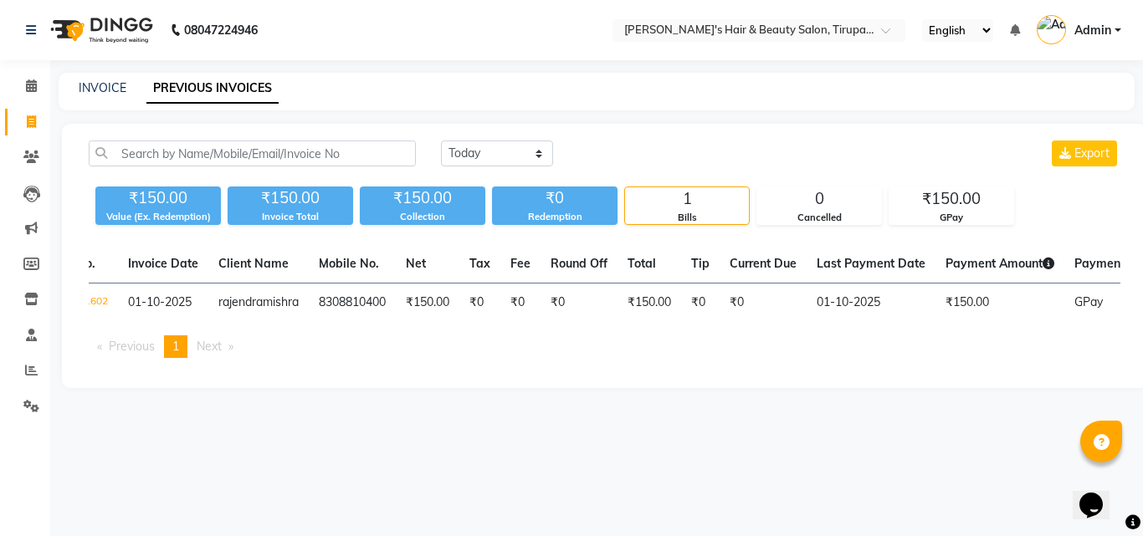 The width and height of the screenshot is (1143, 536). What do you see at coordinates (290, 217) in the screenshot?
I see `div: Invoice Total` at bounding box center [290, 217].